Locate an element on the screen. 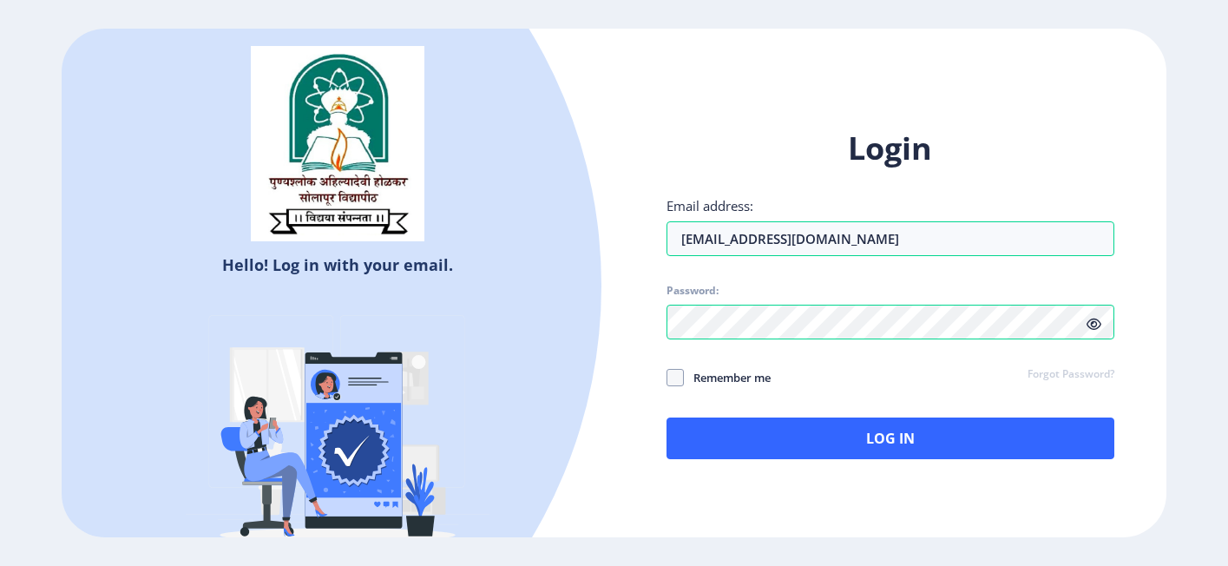 The image size is (1228, 566). label: Email address: is located at coordinates (710, 206).